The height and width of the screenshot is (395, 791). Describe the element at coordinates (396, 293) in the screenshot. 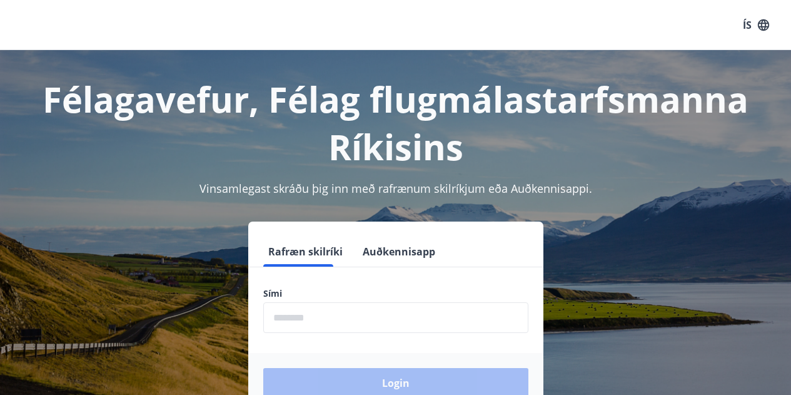

I see `label: Sími` at that location.